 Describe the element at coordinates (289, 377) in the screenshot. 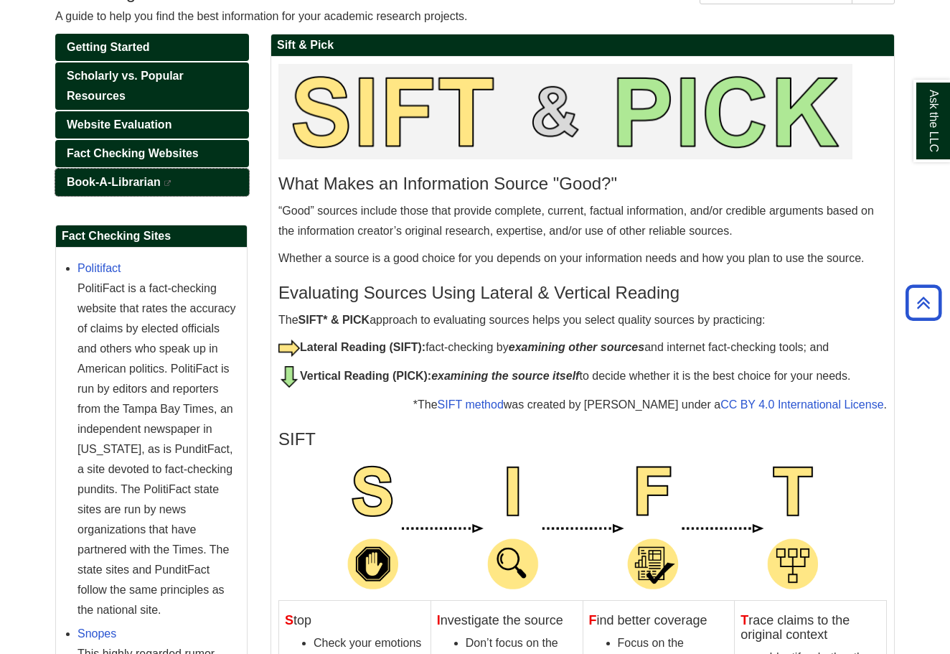

I see `img: green arrow pointing down` at that location.